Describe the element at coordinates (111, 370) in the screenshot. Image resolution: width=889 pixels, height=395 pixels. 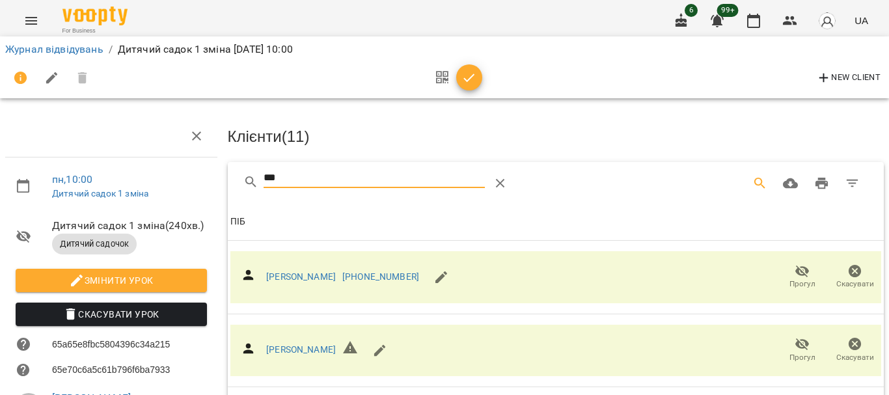
I see `li: 65e70c6a5c61b796f6ba7933` at that location.